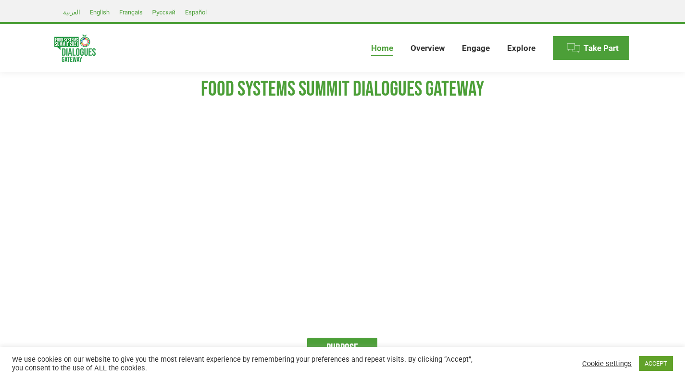 This screenshot has height=380, width=685. What do you see at coordinates (196, 12) in the screenshot?
I see `span: Español` at bounding box center [196, 12].